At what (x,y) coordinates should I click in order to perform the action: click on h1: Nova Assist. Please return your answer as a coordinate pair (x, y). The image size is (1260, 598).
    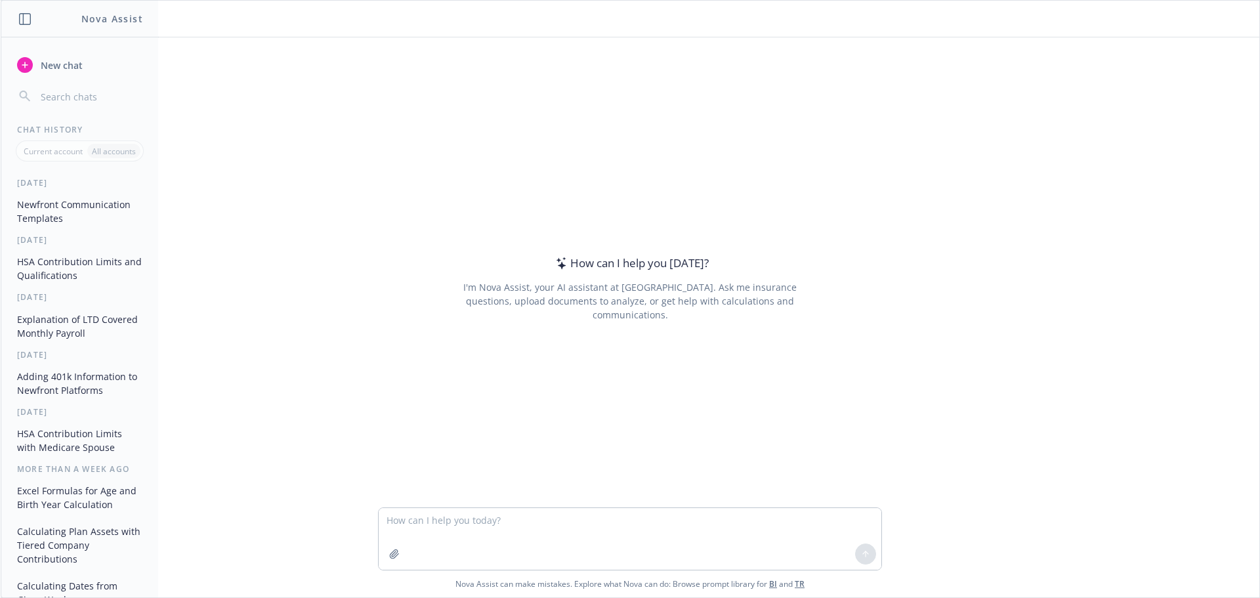
    Looking at the image, I should click on (112, 18).